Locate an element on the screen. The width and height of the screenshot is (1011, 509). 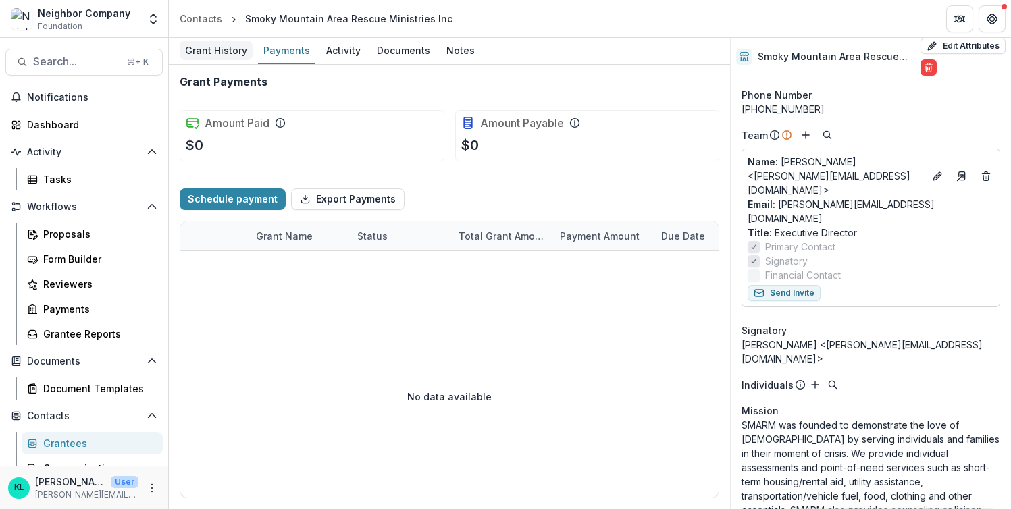
button: Delete is located at coordinates (929, 68).